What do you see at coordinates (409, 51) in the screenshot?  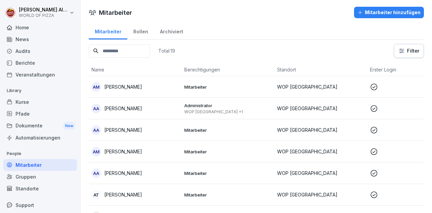 I see `div: Filter` at bounding box center [409, 51].